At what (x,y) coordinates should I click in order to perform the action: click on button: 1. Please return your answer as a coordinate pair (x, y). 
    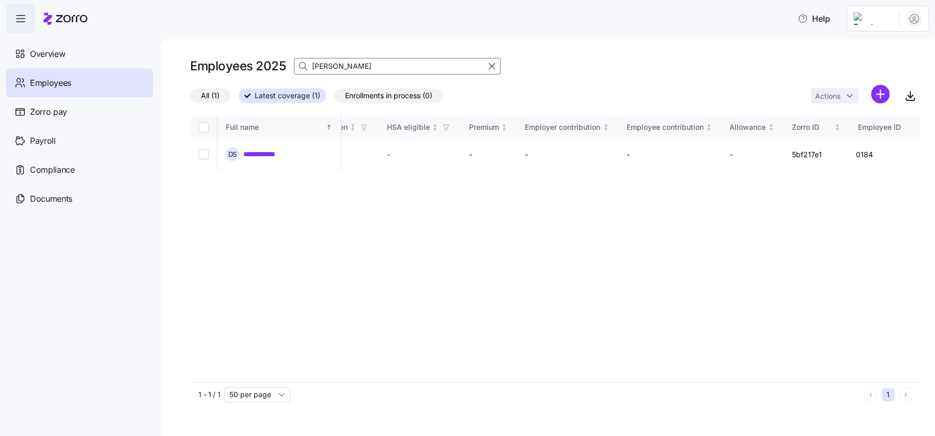
    Looking at the image, I should click on (888, 394).